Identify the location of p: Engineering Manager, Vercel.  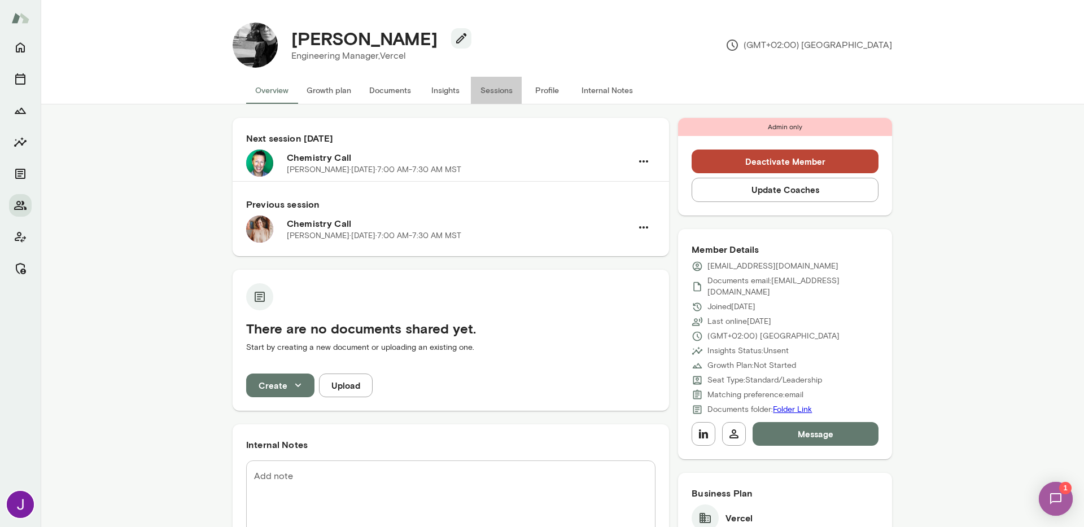
(377, 56).